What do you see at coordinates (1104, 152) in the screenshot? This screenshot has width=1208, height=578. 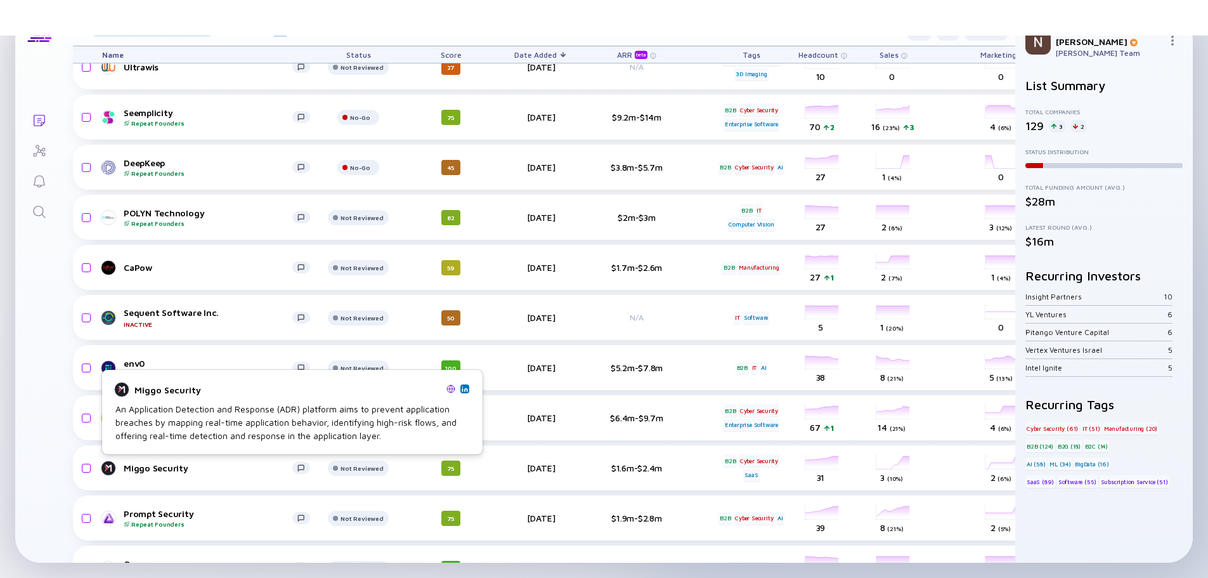 I see `div: Status Distribution` at bounding box center [1104, 152].